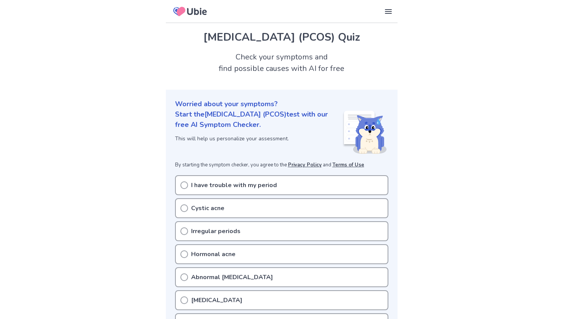  What do you see at coordinates (281, 63) in the screenshot?
I see `h2: Check your symptoms and find possible causes with AI for free` at bounding box center [281, 63].